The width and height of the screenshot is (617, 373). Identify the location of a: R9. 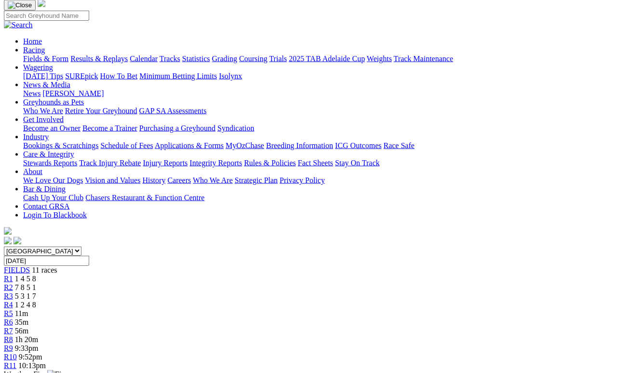
(8, 348).